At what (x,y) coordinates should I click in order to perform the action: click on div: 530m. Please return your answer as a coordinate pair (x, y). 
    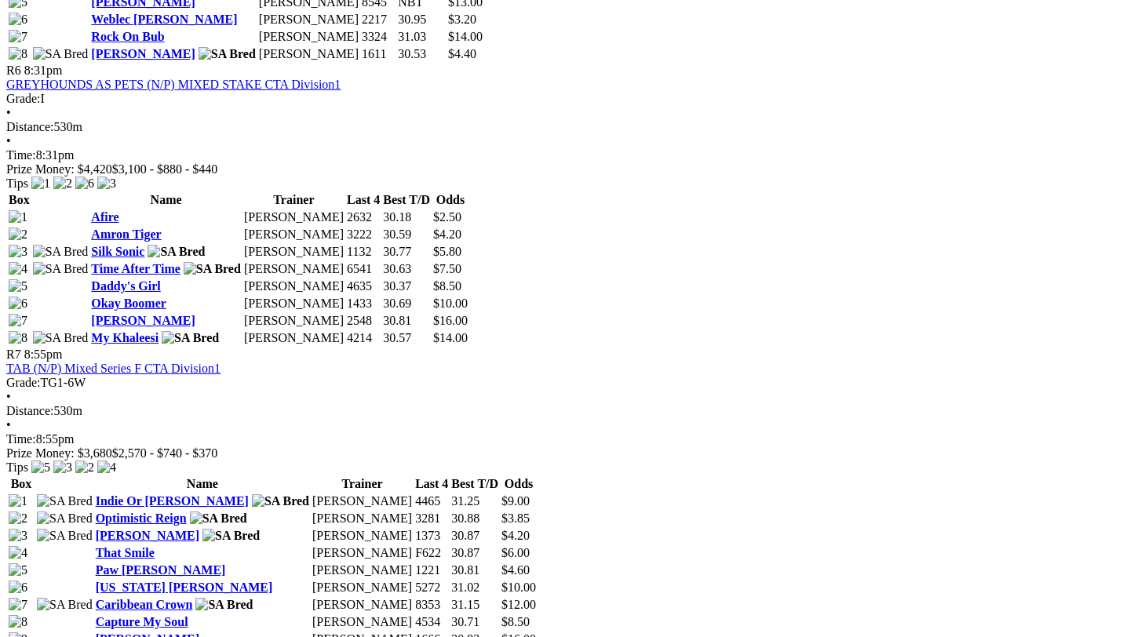
    Looking at the image, I should click on (565, 411).